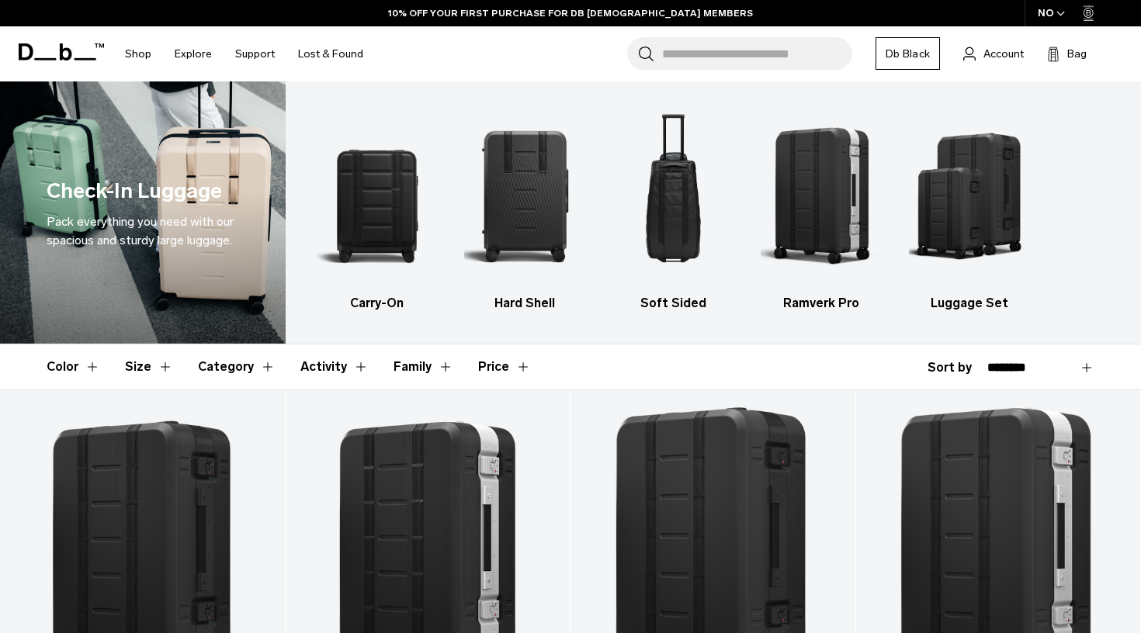 This screenshot has width=1141, height=633. Describe the element at coordinates (821, 303) in the screenshot. I see `h3: Ramverk Pro` at that location.